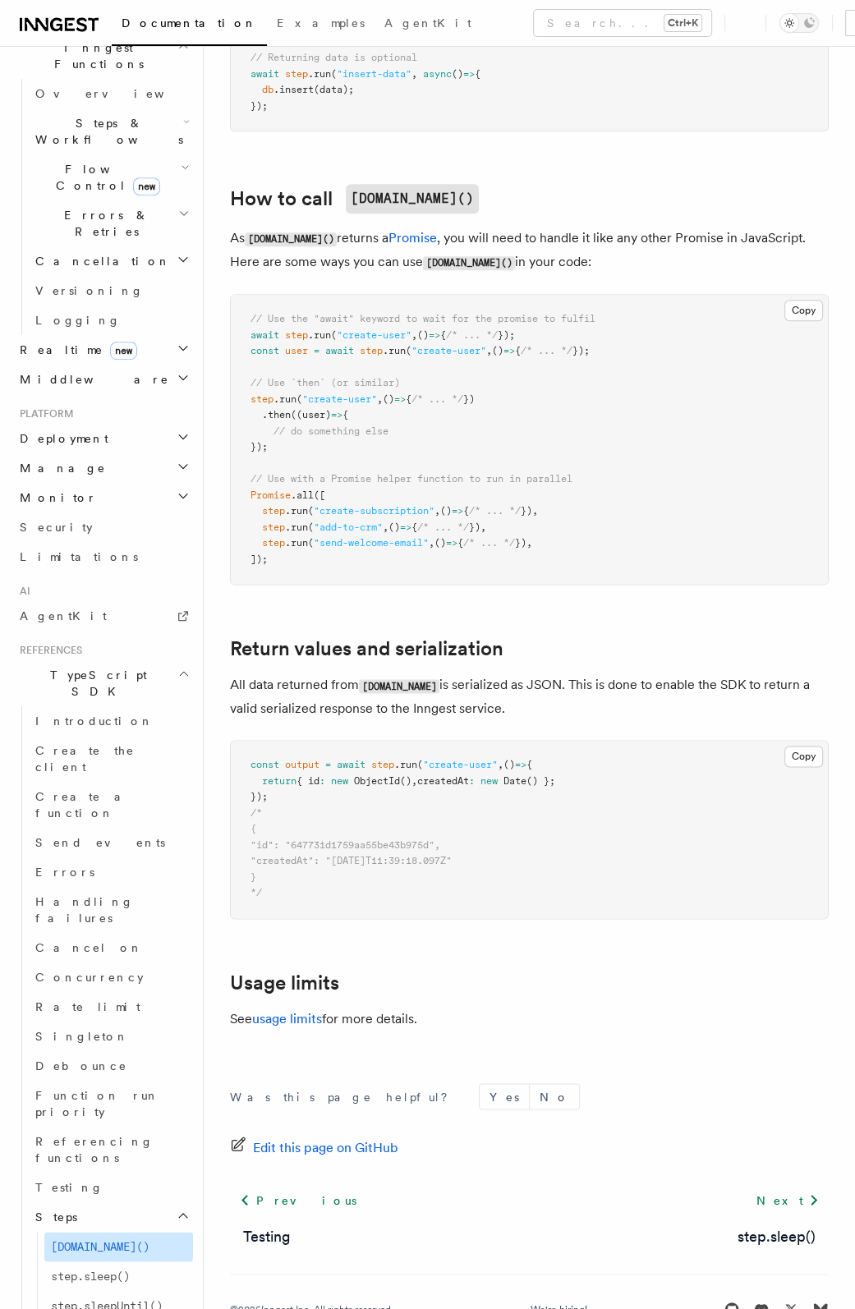  I want to click on button: Steps, so click(111, 1217).